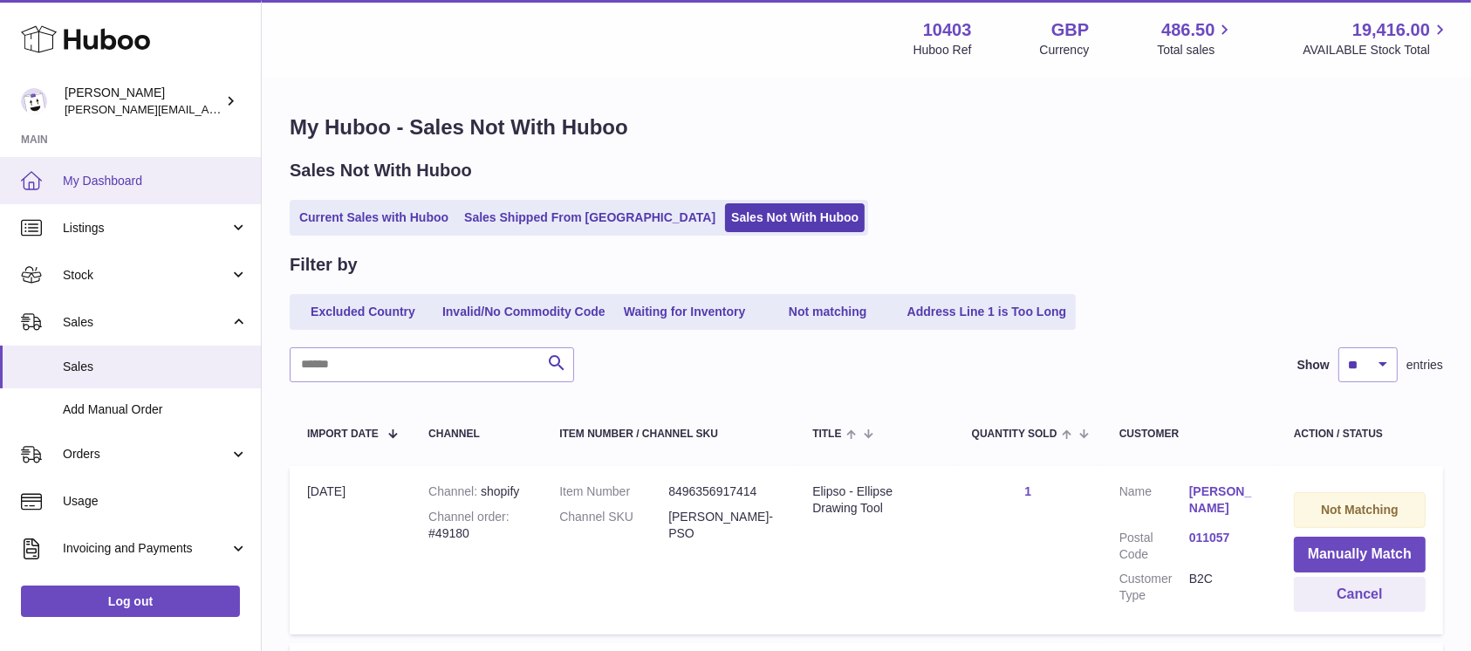 This screenshot has height=651, width=1471. I want to click on div: Action / Status, so click(1359, 434).